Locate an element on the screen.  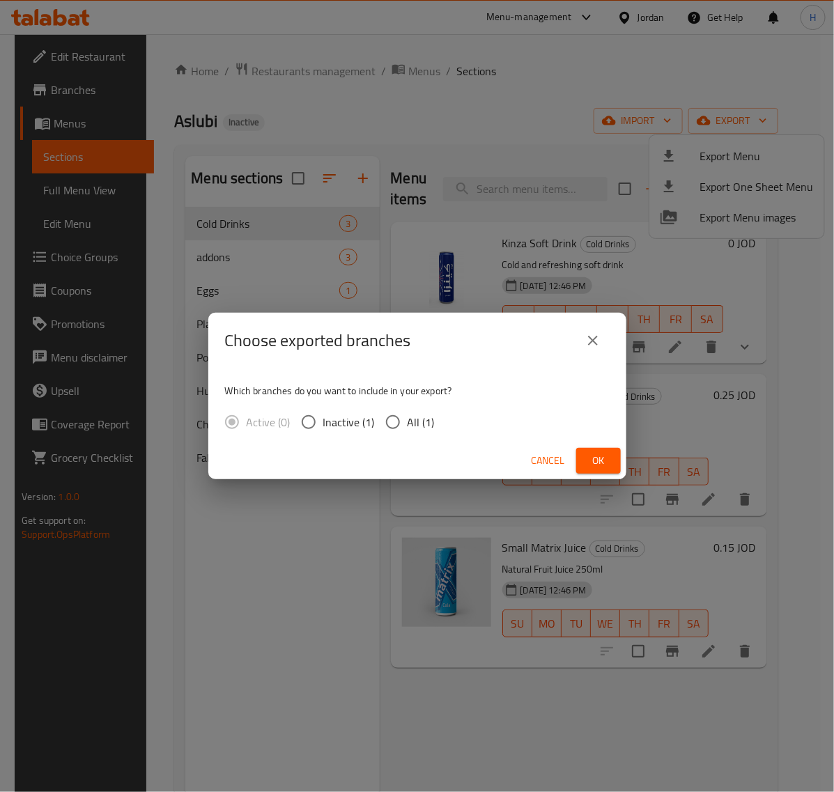
button: Cancel is located at coordinates (548, 461).